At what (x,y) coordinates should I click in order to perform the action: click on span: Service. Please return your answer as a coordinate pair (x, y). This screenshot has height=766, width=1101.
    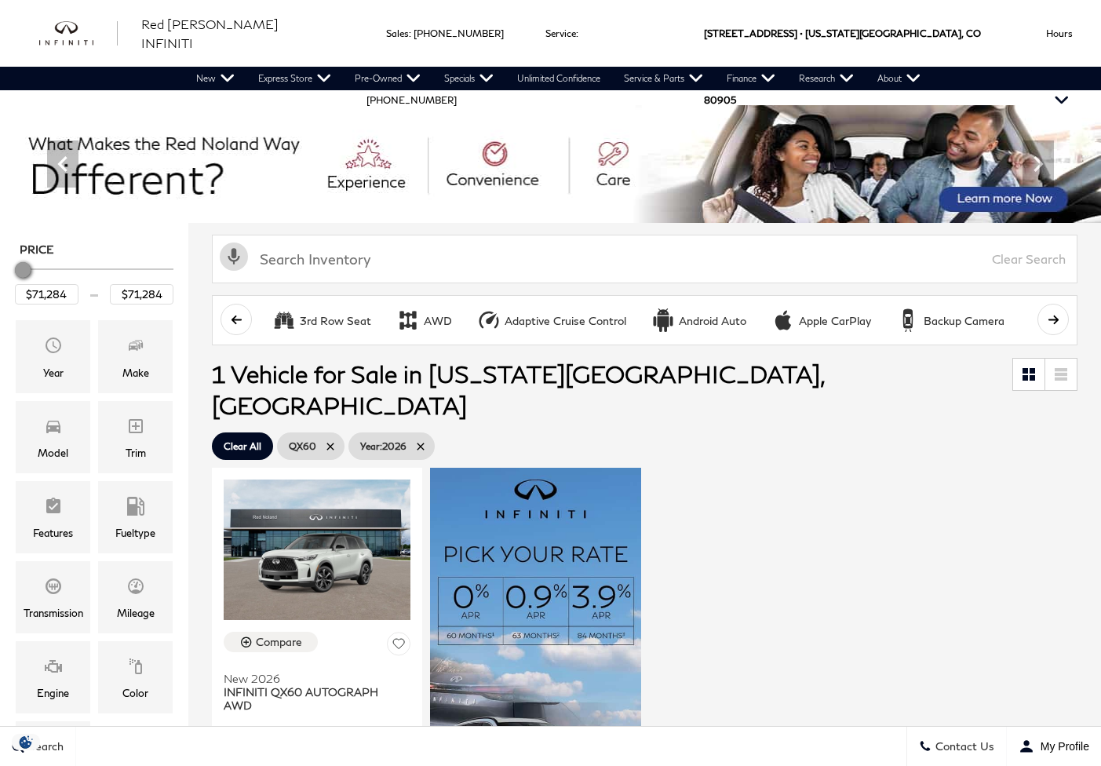
    Looking at the image, I should click on (560, 33).